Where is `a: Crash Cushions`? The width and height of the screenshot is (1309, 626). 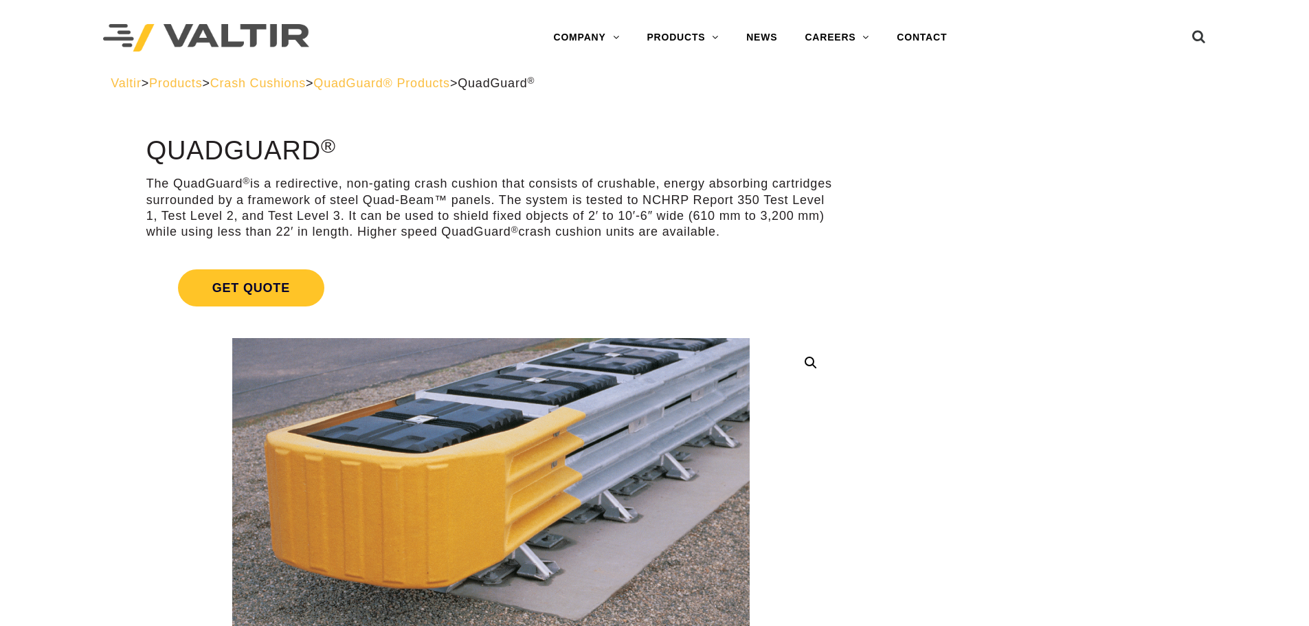 a: Crash Cushions is located at coordinates (258, 83).